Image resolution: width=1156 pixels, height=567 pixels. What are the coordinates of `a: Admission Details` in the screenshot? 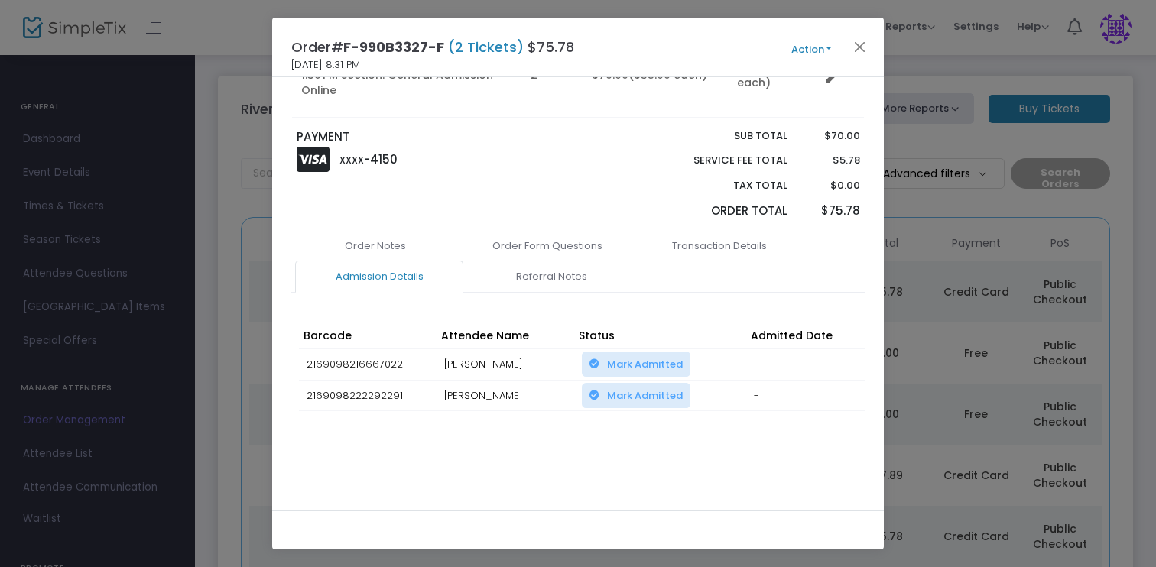 It's located at (379, 277).